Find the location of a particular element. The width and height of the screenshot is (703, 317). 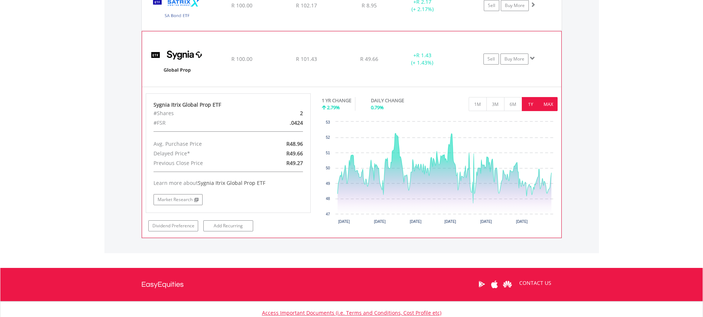

a: CONTACT US is located at coordinates (535, 283).